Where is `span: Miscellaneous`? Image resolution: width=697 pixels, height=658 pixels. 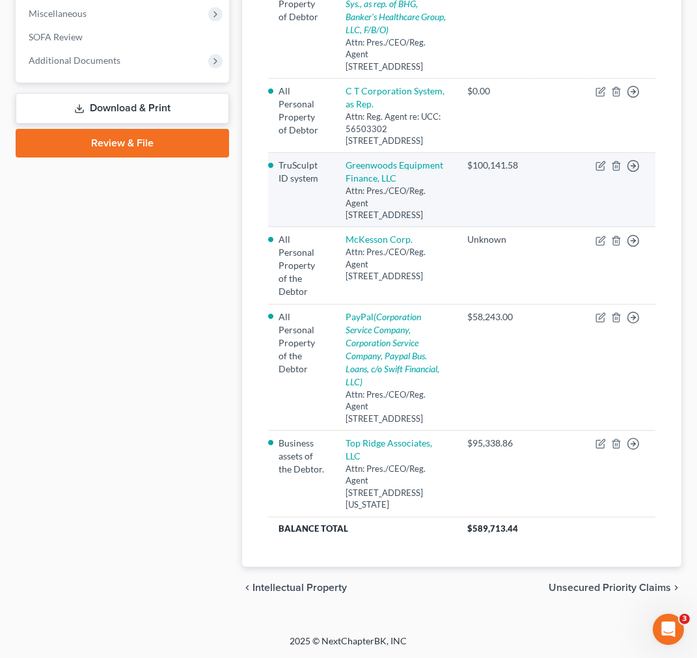
span: Miscellaneous is located at coordinates (57, 13).